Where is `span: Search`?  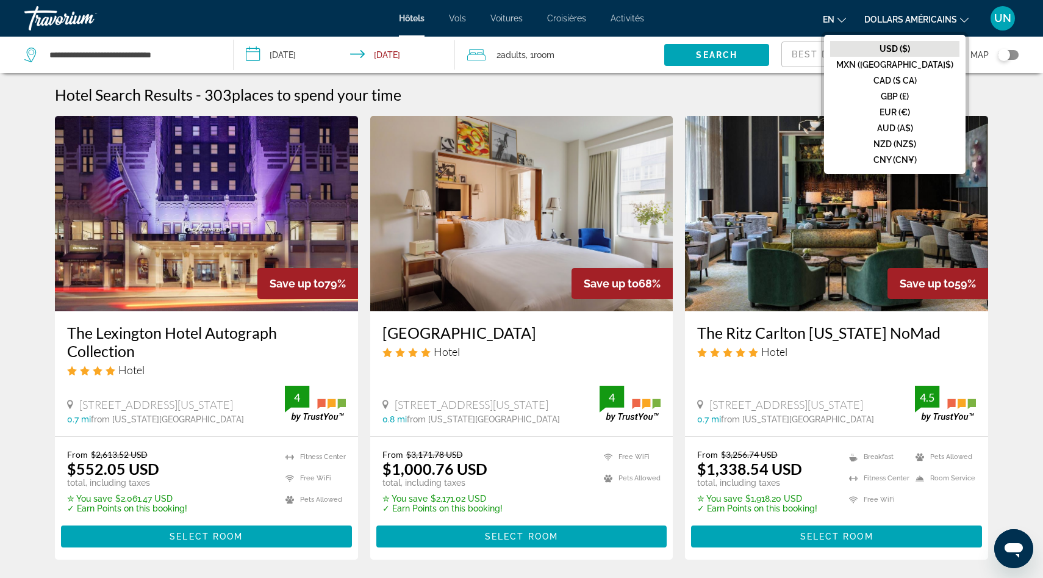
span: Search is located at coordinates (717, 55).